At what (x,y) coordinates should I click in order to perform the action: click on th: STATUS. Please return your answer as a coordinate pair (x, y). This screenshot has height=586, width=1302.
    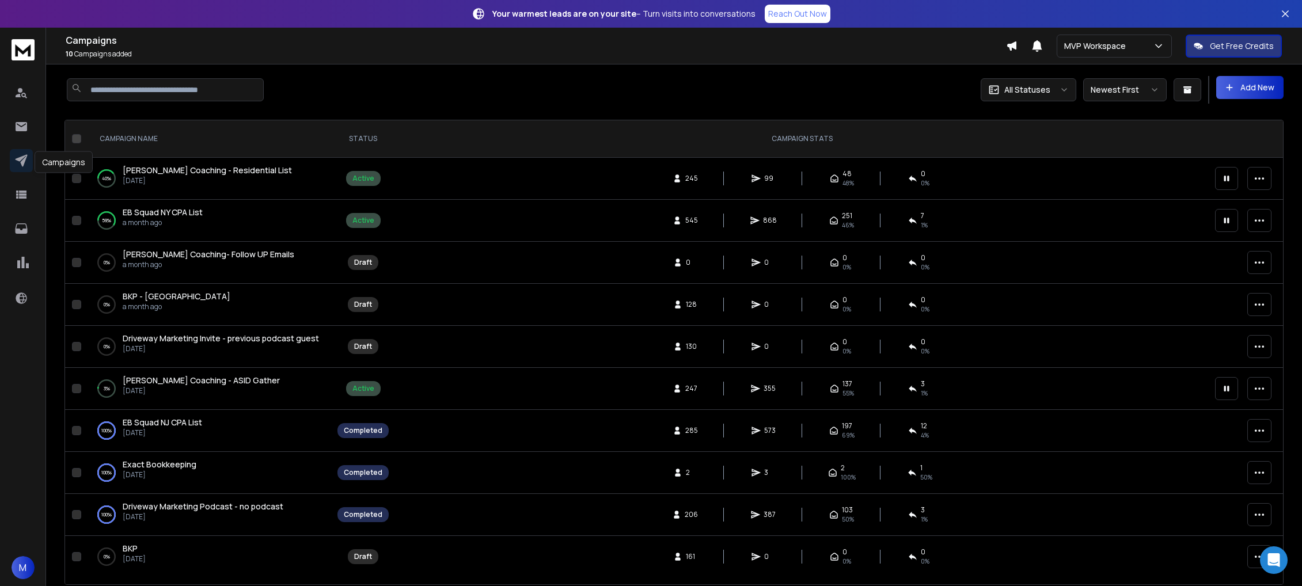
    Looking at the image, I should click on (363, 139).